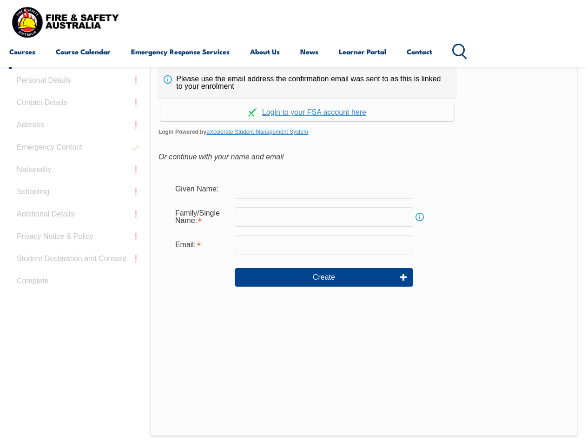 This screenshot has width=587, height=446. What do you see at coordinates (419, 217) in the screenshot?
I see `a: Info` at bounding box center [419, 217].